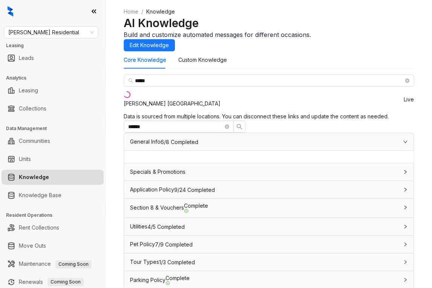 The width and height of the screenshot is (432, 288). Describe the element at coordinates (157, 207) in the screenshot. I see `span: Section 8 & Vouchers` at that location.